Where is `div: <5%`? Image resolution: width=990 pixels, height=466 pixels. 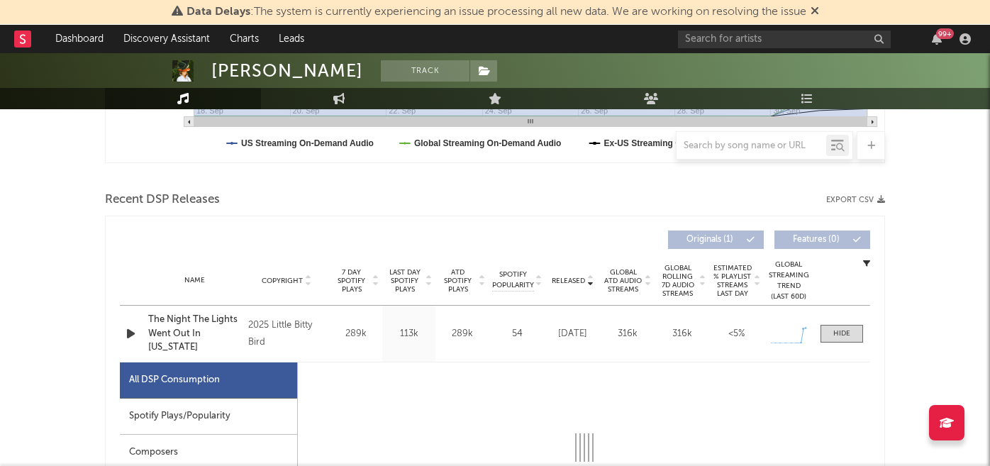
div: <5% is located at coordinates (736, 334).